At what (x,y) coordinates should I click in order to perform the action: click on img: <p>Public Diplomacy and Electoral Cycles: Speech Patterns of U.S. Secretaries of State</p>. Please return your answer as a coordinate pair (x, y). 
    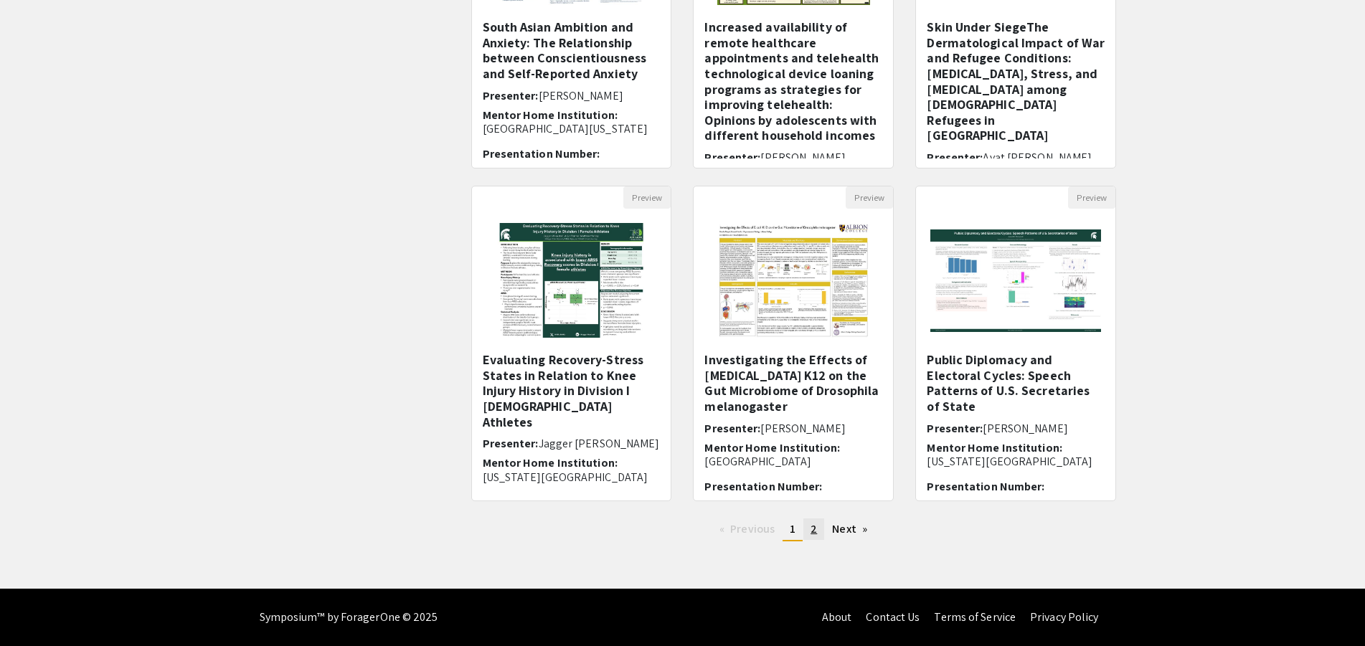
    Looking at the image, I should click on (1016, 281).